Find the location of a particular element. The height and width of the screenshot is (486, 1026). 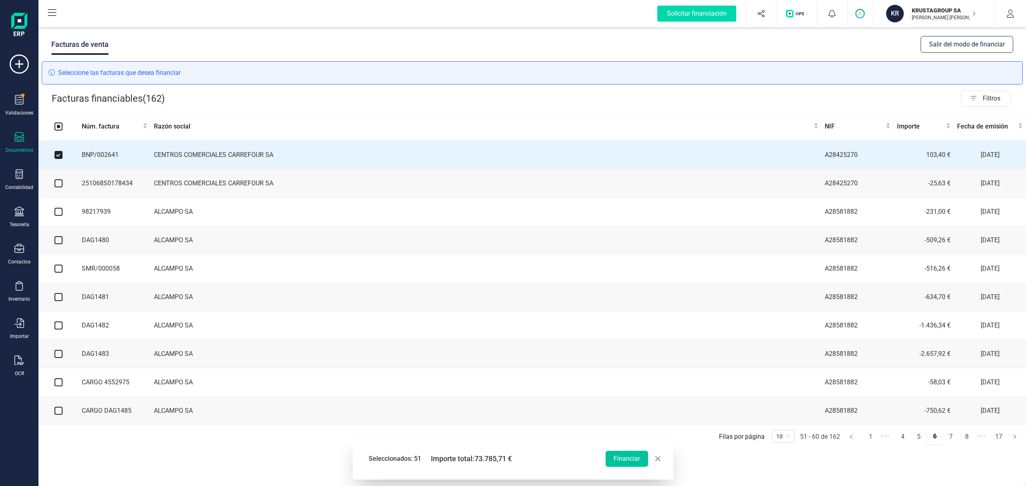

td: DAG1482 is located at coordinates (115, 326).